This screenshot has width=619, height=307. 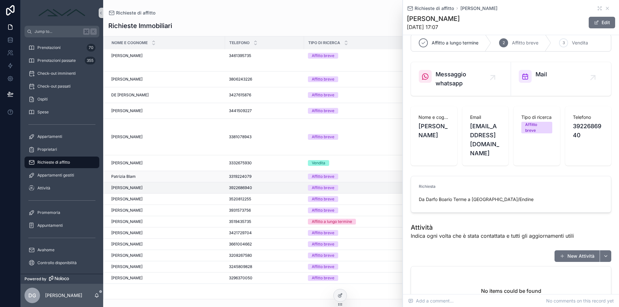 I want to click on span: Jump to..., so click(x=57, y=32).